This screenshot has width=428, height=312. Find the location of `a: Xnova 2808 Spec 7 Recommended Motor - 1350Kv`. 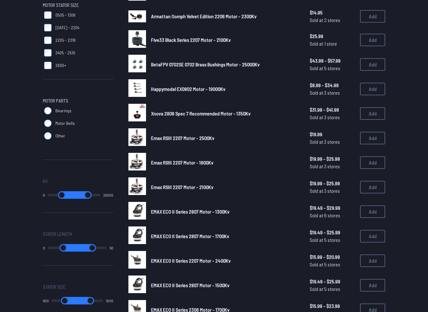

a: Xnova 2808 Spec 7 Recommended Motor - 1350Kv is located at coordinates (225, 114).